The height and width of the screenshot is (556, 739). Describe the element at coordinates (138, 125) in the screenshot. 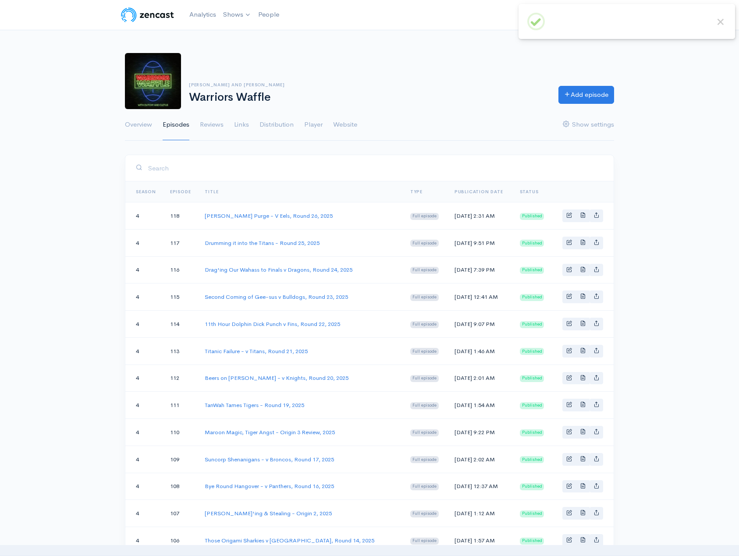

I see `a: Overview` at that location.